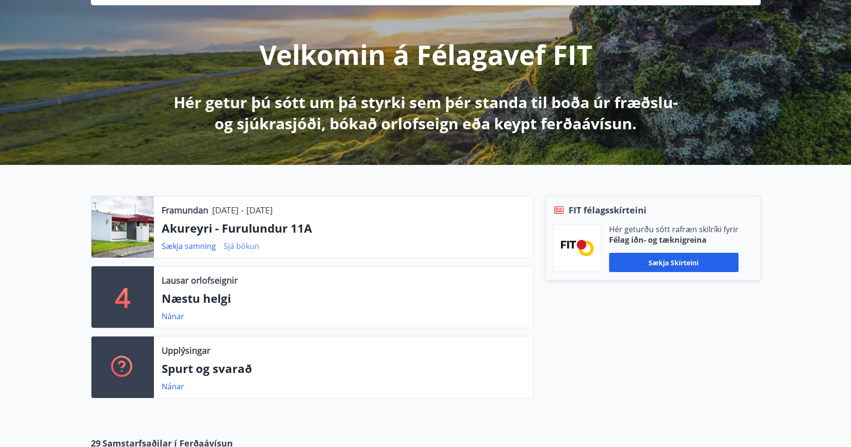 The height and width of the screenshot is (447, 851). I want to click on p: Hér getur þú sótt um þá styrki sem þér standa til boða úr fræðslu- og sjúkrasjóði, bókað orlofsei..., so click(426, 113).